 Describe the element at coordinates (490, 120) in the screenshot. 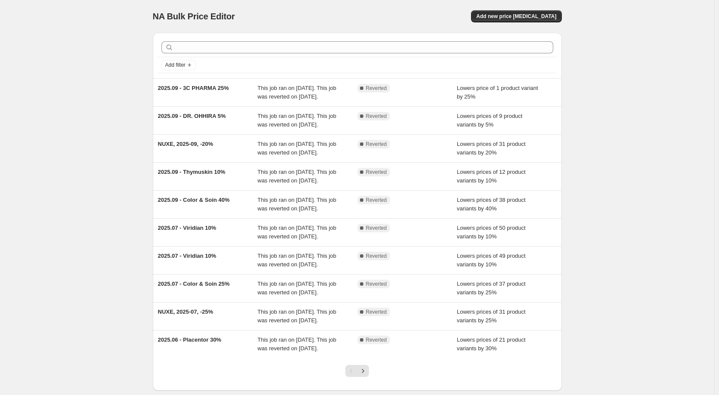

I see `span: Lowers prices of 9 product variants by 5%` at that location.